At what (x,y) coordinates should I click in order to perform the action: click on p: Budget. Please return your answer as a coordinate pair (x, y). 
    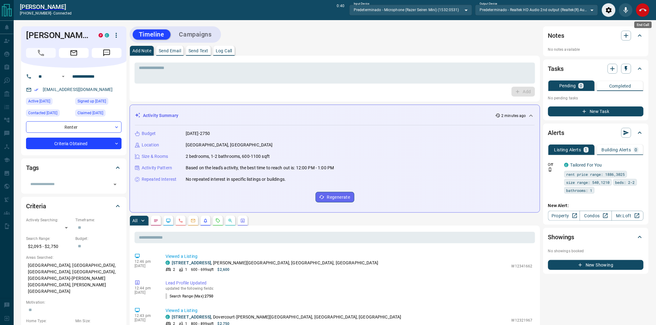
    Looking at the image, I should click on (149, 134).